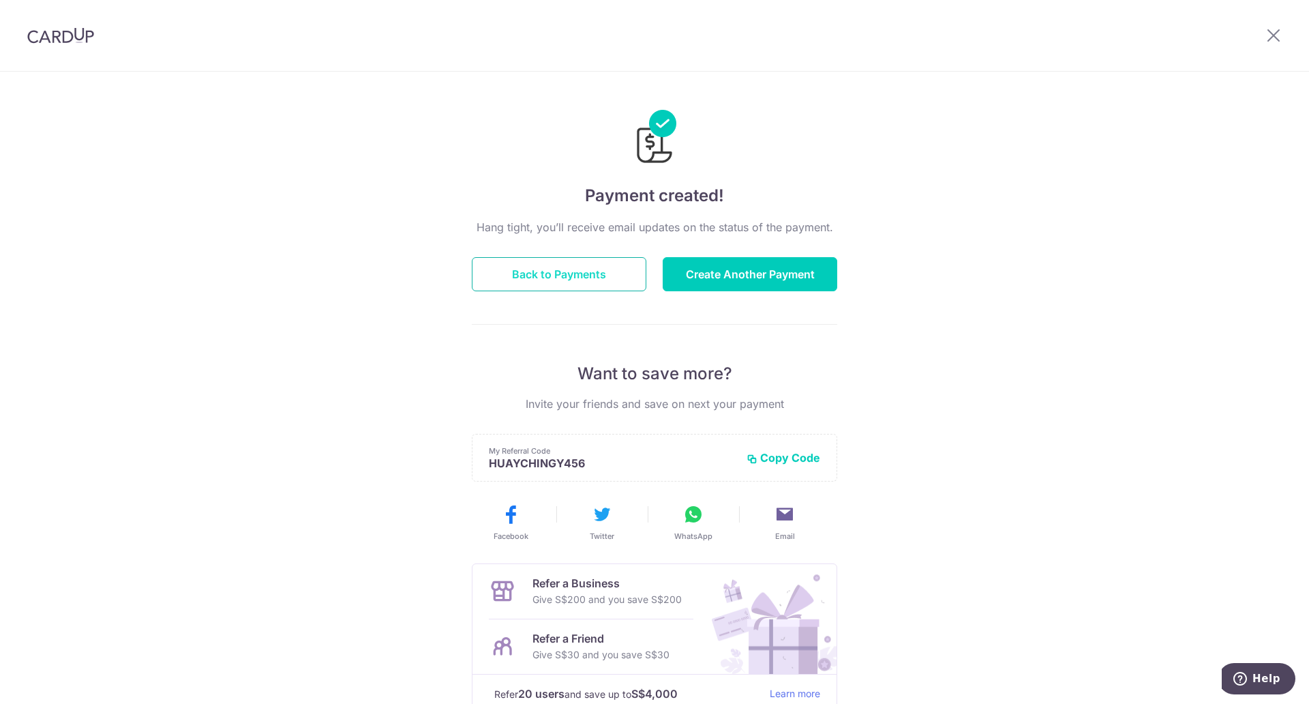 The image size is (1309, 704). Describe the element at coordinates (602, 536) in the screenshot. I see `span: Twitter` at that location.